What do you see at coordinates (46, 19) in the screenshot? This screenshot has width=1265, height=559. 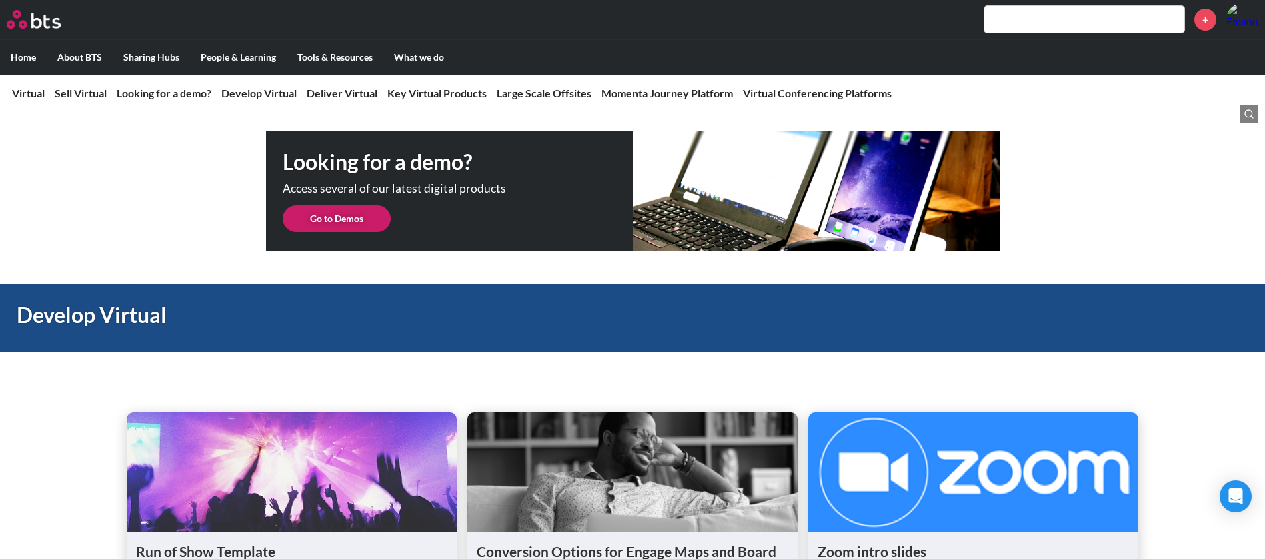 I see `a: Go home` at bounding box center [46, 19].